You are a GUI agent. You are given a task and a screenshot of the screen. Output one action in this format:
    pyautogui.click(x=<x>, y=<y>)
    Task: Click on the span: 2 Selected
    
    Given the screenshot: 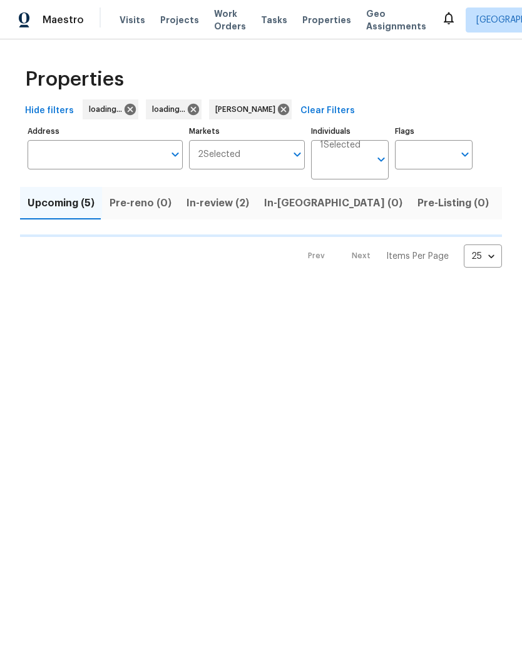 What is the action you would take?
    pyautogui.click(x=219, y=155)
    